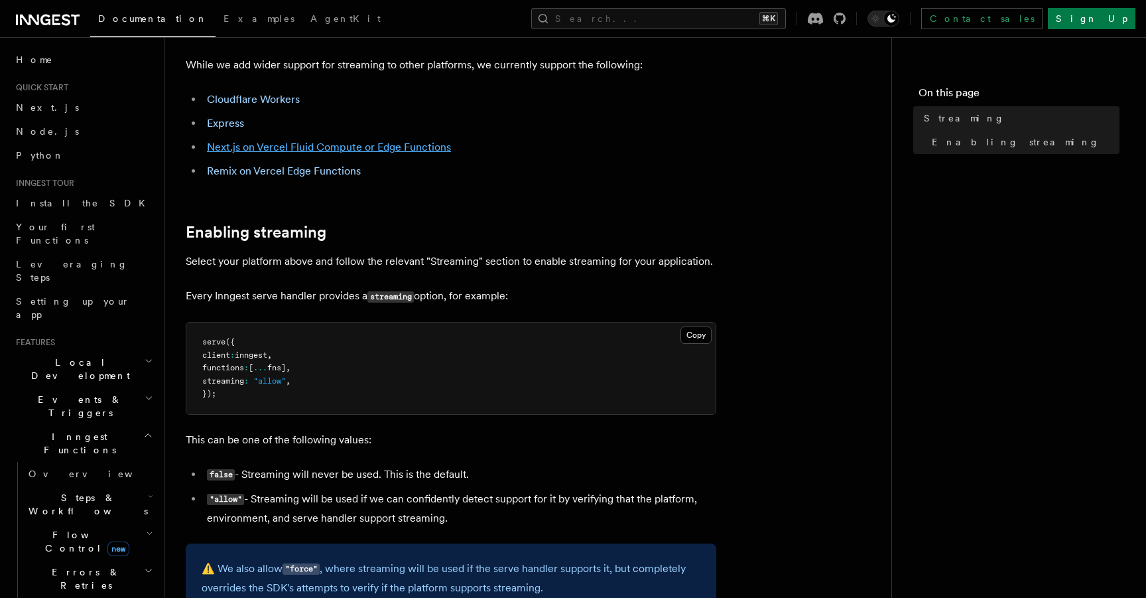 The width and height of the screenshot is (1146, 598). I want to click on span: serve, so click(214, 342).